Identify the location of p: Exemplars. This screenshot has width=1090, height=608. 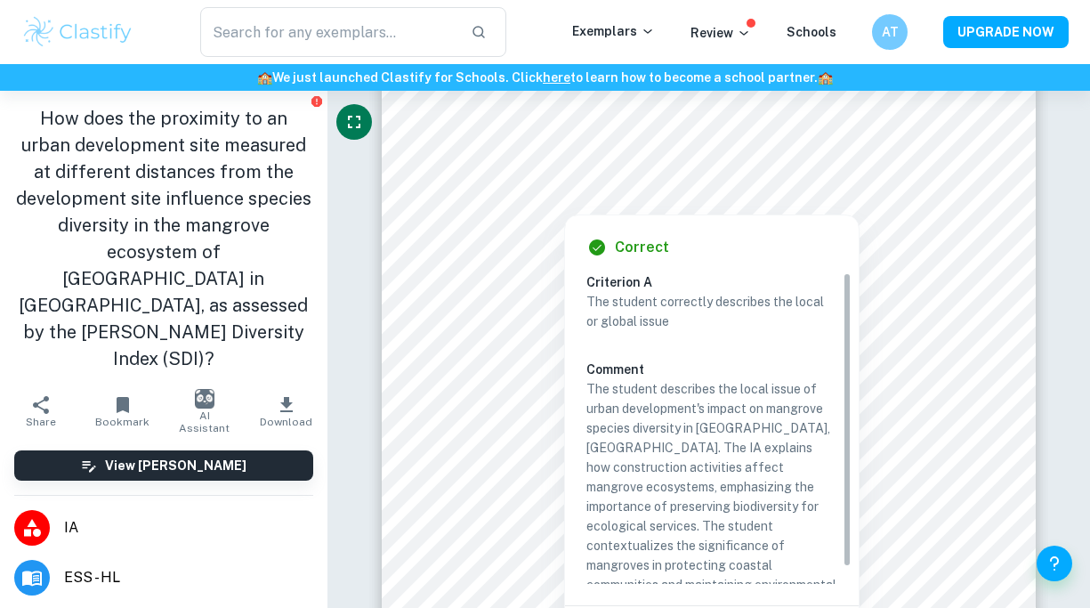
(613, 31).